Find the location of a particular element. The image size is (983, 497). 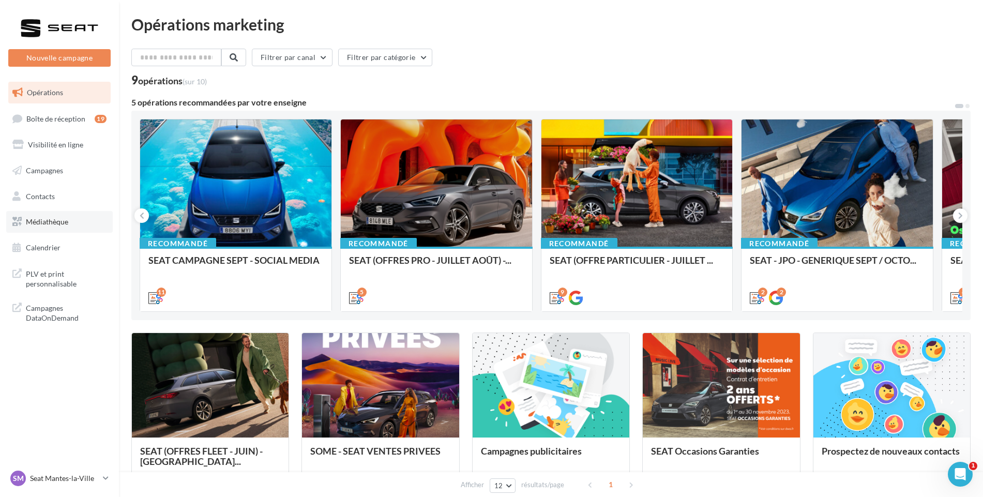

span: SEAT Occasions Garanties is located at coordinates (705, 451).